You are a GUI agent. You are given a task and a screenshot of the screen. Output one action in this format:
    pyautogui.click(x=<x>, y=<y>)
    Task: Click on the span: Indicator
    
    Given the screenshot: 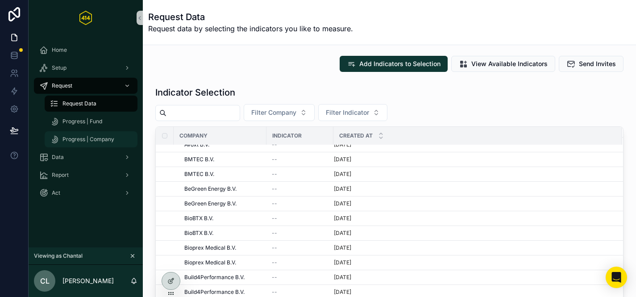 What is the action you would take?
    pyautogui.click(x=287, y=136)
    